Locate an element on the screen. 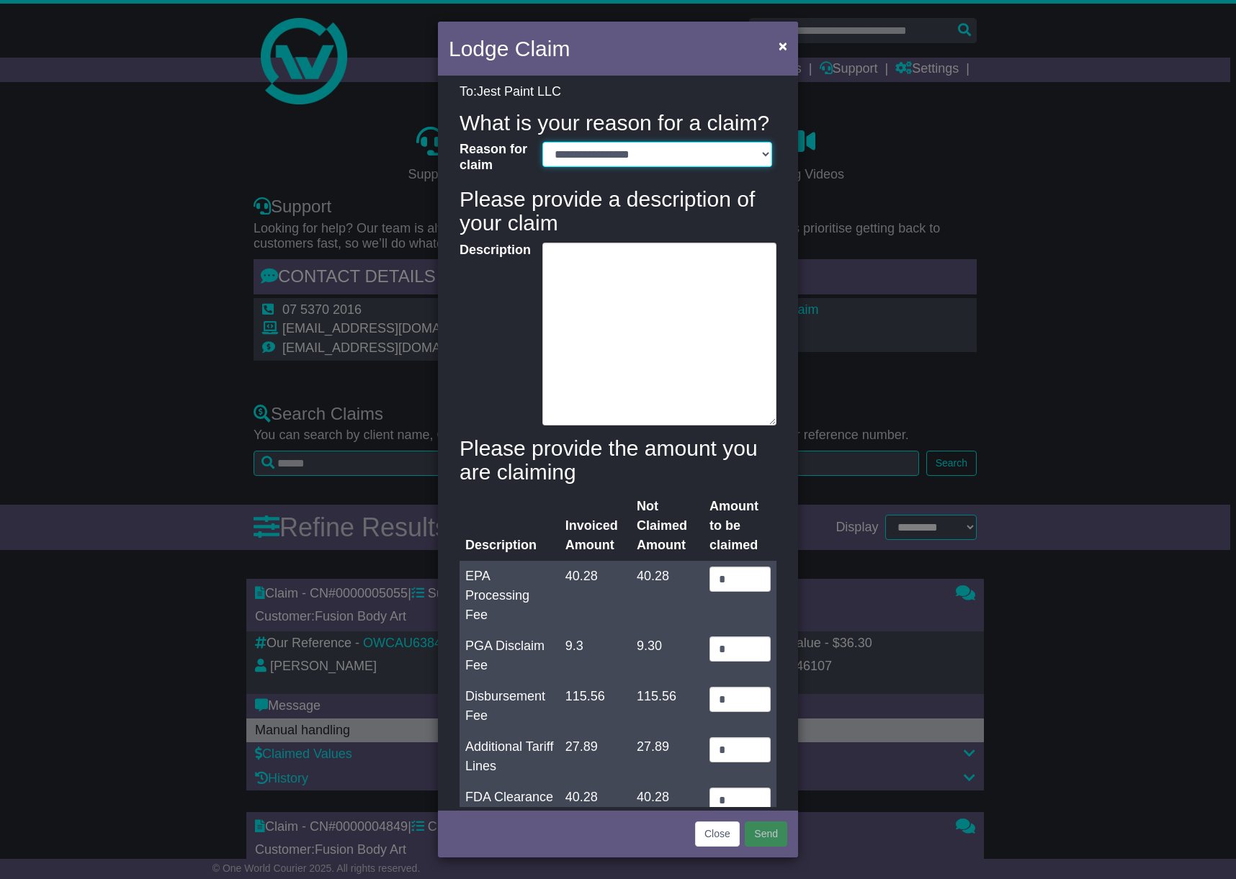 Image resolution: width=1236 pixels, height=879 pixels. button: Send is located at coordinates (765, 834).